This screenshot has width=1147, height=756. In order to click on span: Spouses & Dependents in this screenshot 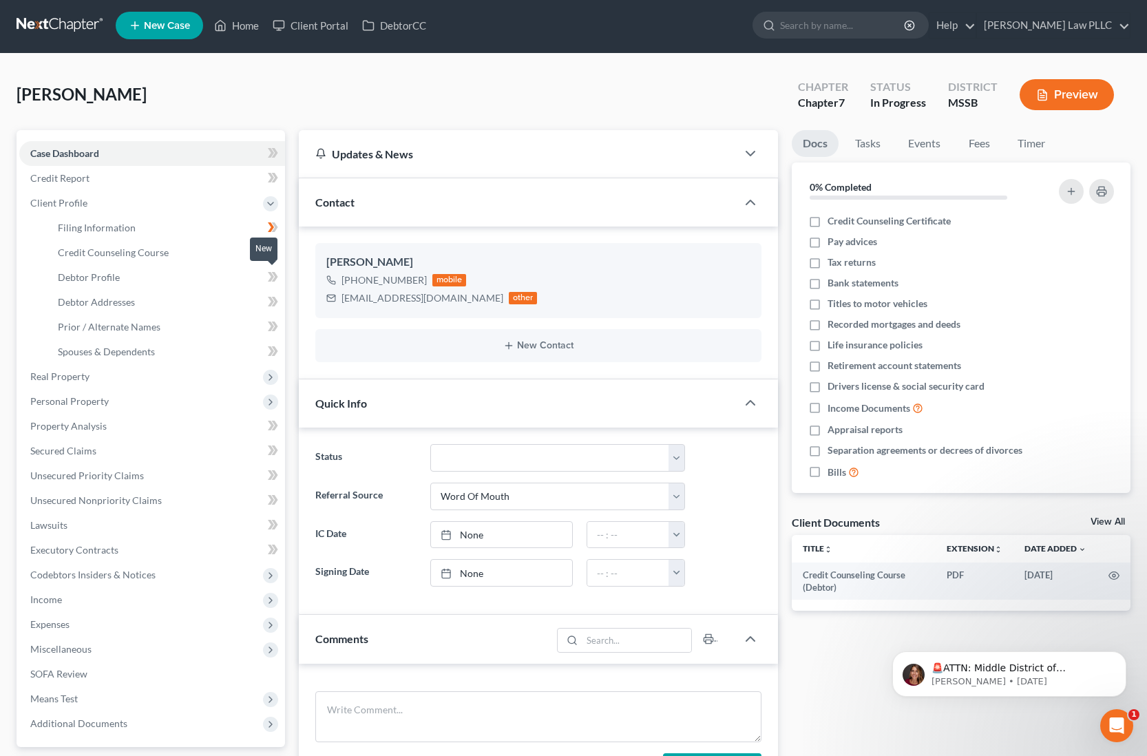, I will do `click(106, 351)`.